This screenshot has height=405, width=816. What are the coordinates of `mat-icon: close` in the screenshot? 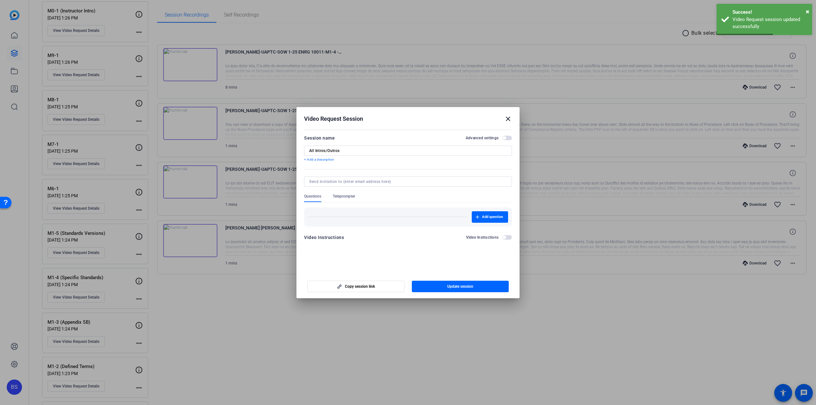 It's located at (508, 119).